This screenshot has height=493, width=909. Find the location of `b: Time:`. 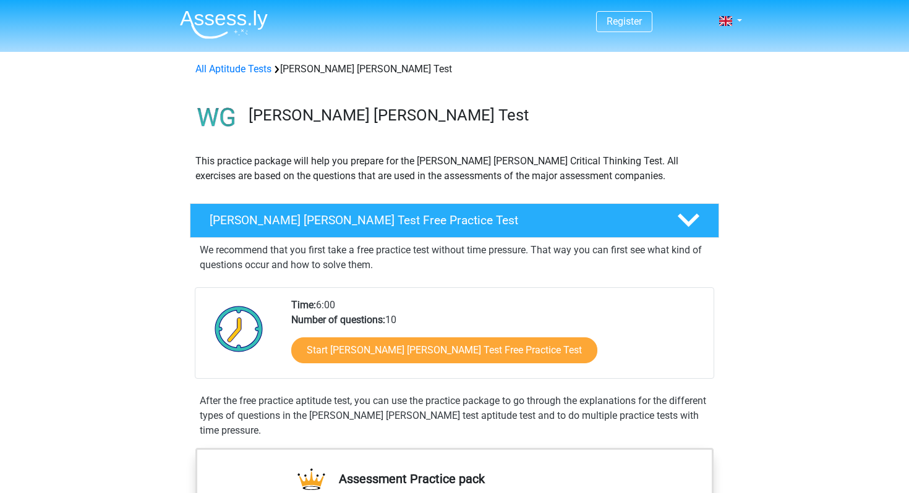

b: Time: is located at coordinates (303, 305).